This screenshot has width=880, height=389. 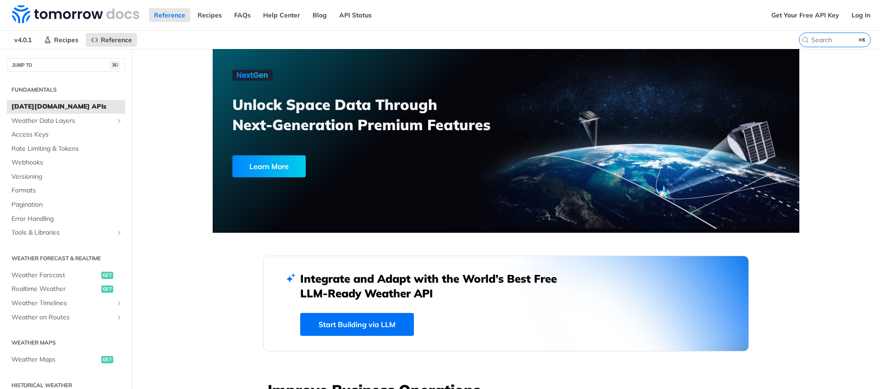 What do you see at coordinates (55, 275) in the screenshot?
I see `span: Weather Forecast` at bounding box center [55, 275].